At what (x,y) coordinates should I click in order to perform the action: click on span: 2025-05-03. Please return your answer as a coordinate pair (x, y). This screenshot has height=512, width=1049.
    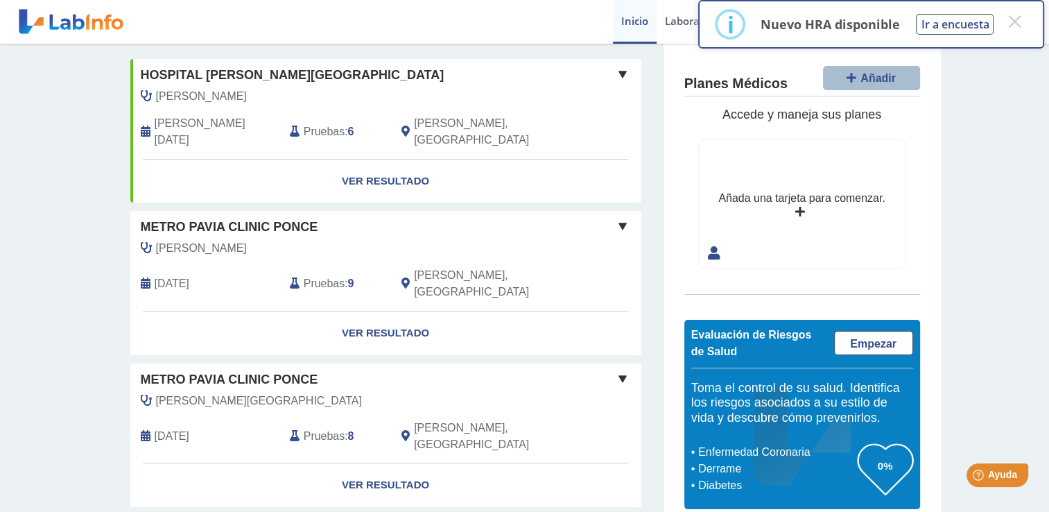
    Looking at the image, I should click on (172, 436).